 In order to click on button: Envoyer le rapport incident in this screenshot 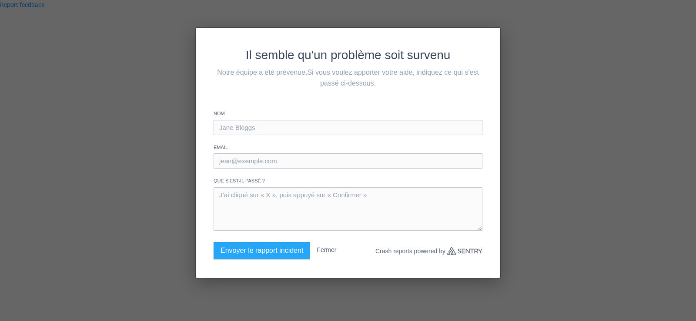, I will do `click(262, 251)`.